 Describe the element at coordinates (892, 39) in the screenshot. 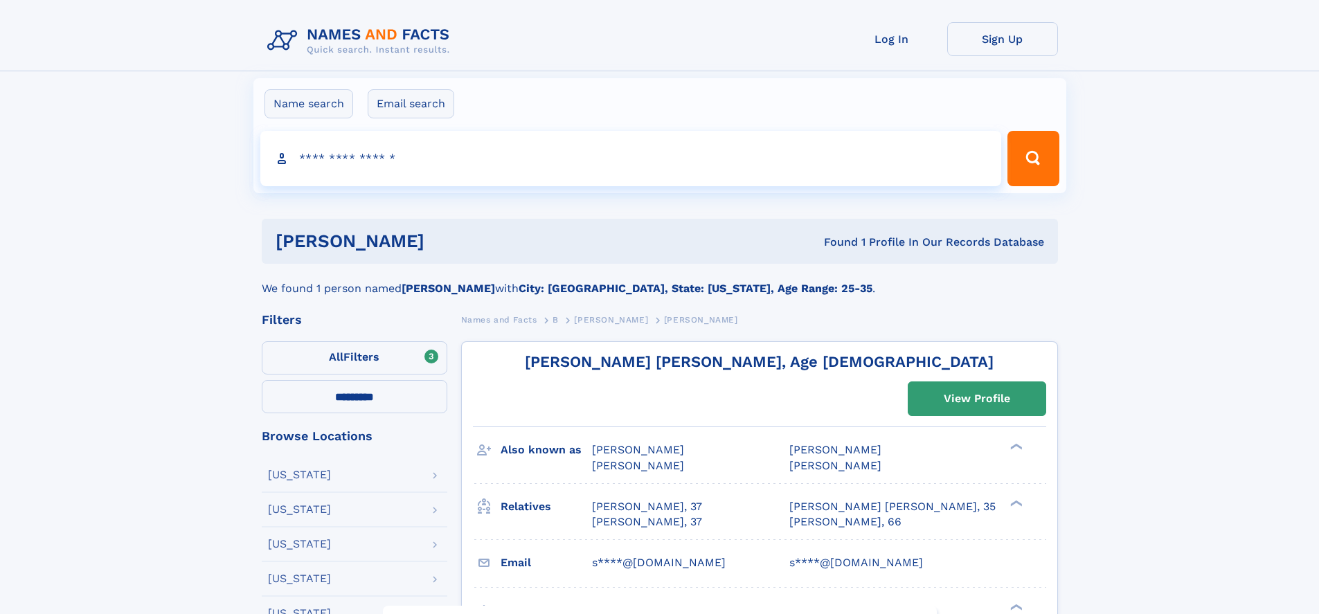

I see `a: Log In` at that location.